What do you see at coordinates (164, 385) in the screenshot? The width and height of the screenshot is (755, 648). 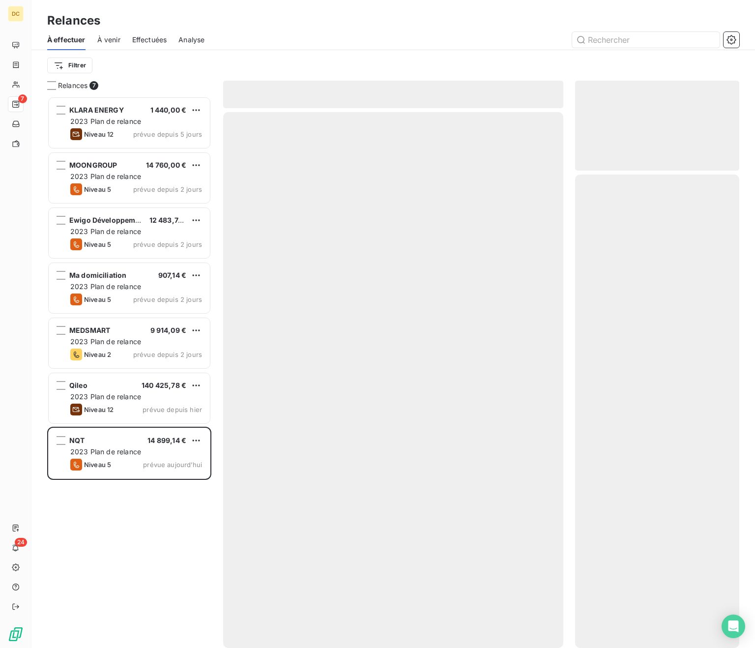 I see `span: 140 425,78 €` at bounding box center [164, 385].